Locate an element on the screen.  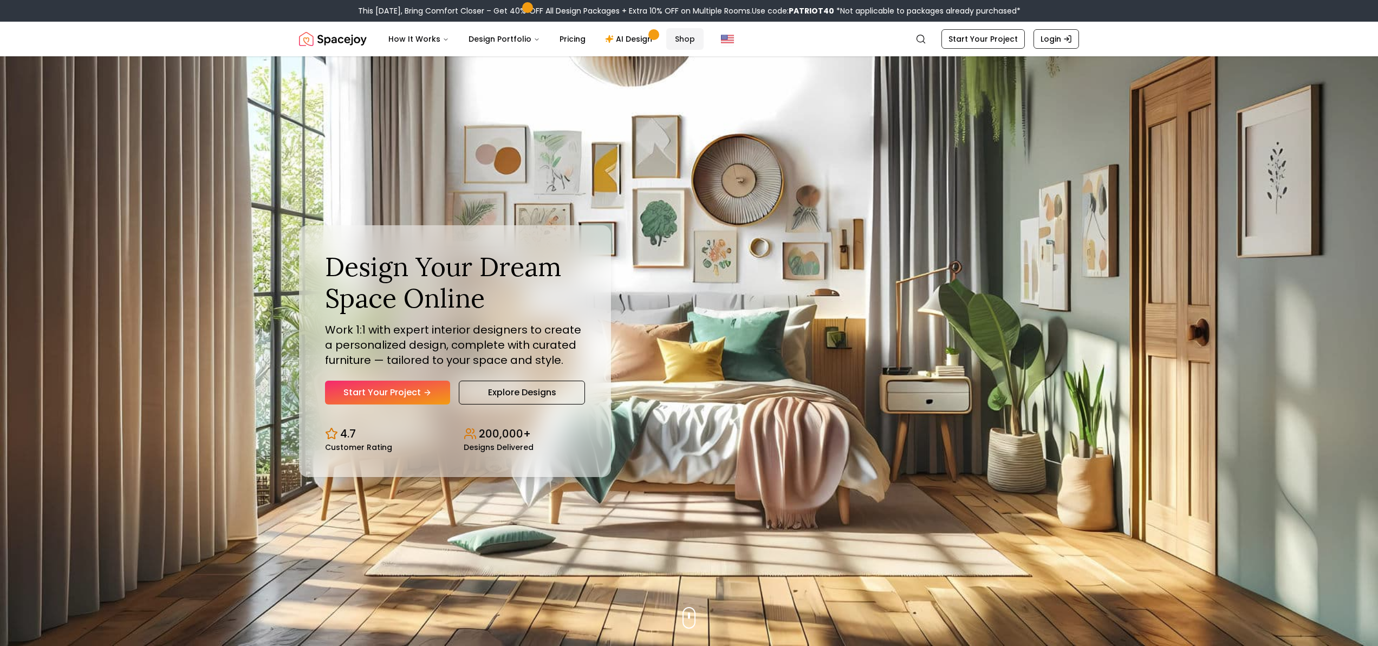
span: *Not applicable to packages already purchased* is located at coordinates (928, 11).